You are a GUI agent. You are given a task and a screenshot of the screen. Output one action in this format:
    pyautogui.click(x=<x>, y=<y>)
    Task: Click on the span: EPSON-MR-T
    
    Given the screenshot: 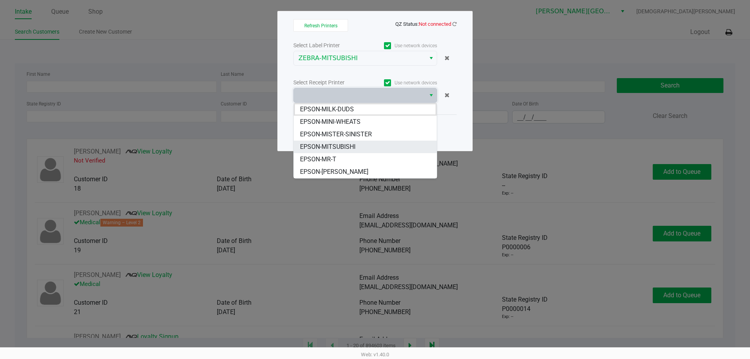 What is the action you would take?
    pyautogui.click(x=318, y=159)
    